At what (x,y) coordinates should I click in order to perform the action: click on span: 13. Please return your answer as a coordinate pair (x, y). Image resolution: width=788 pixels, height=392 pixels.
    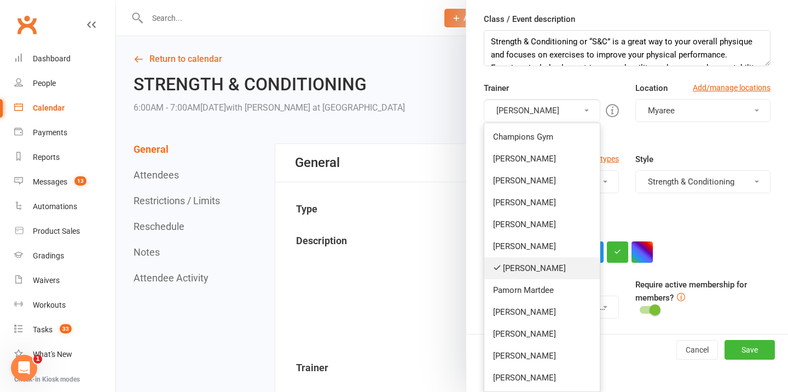
    Looking at the image, I should click on (80, 181).